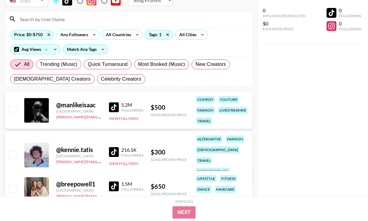 The image size is (368, 221). I want to click on div: comedy, so click(205, 99).